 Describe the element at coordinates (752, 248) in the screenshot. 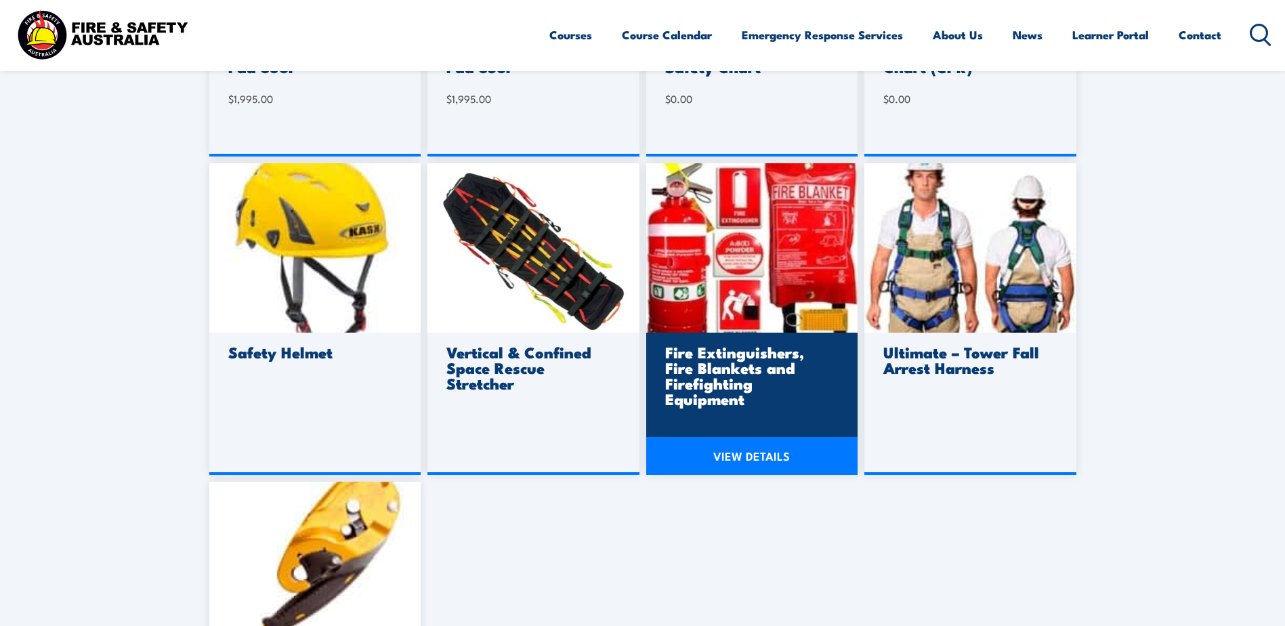

I see `a: admin-ajax-3-.jpg` at that location.